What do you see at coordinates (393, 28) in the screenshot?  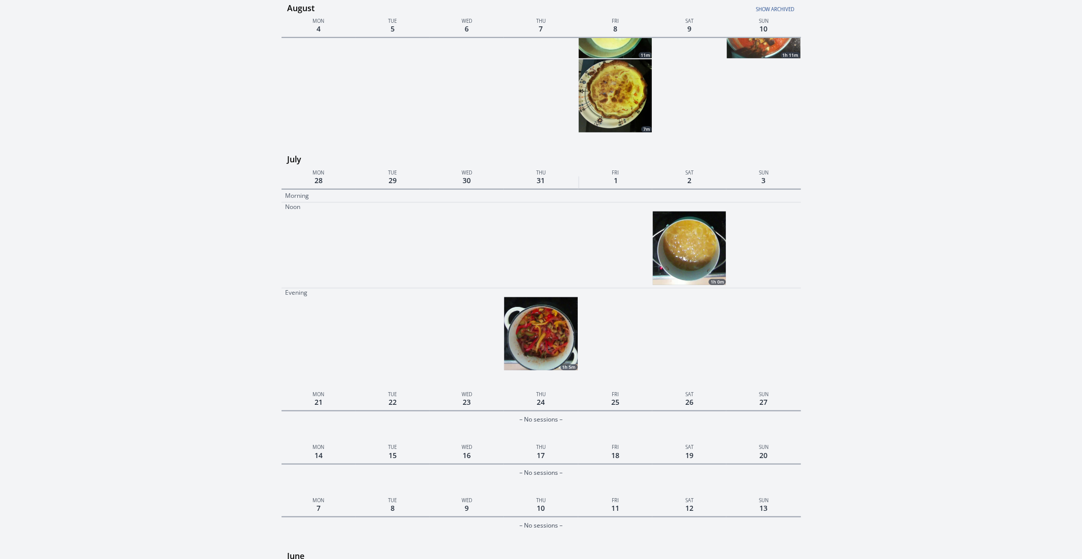 I see `span: 5` at bounding box center [393, 28].